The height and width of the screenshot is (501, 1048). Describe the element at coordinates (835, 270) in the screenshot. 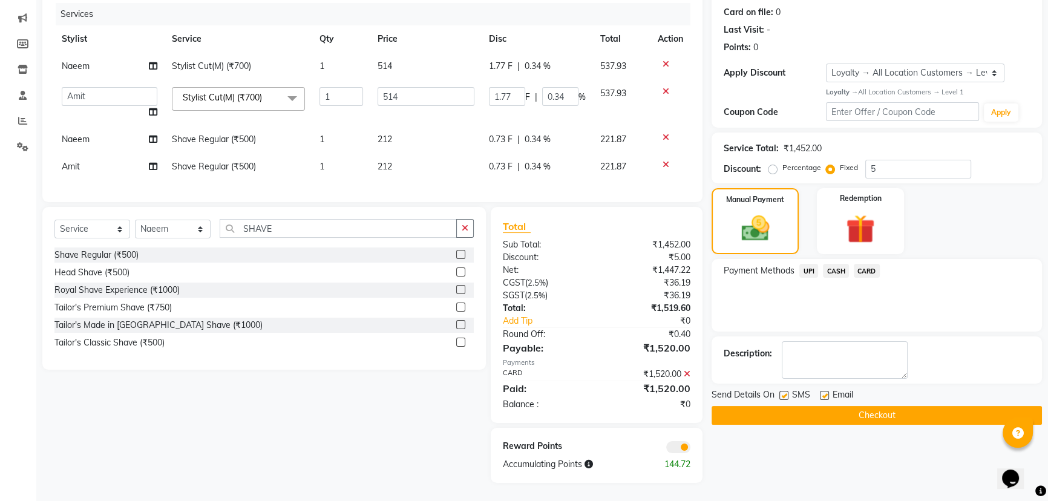

I see `span: CASH` at that location.